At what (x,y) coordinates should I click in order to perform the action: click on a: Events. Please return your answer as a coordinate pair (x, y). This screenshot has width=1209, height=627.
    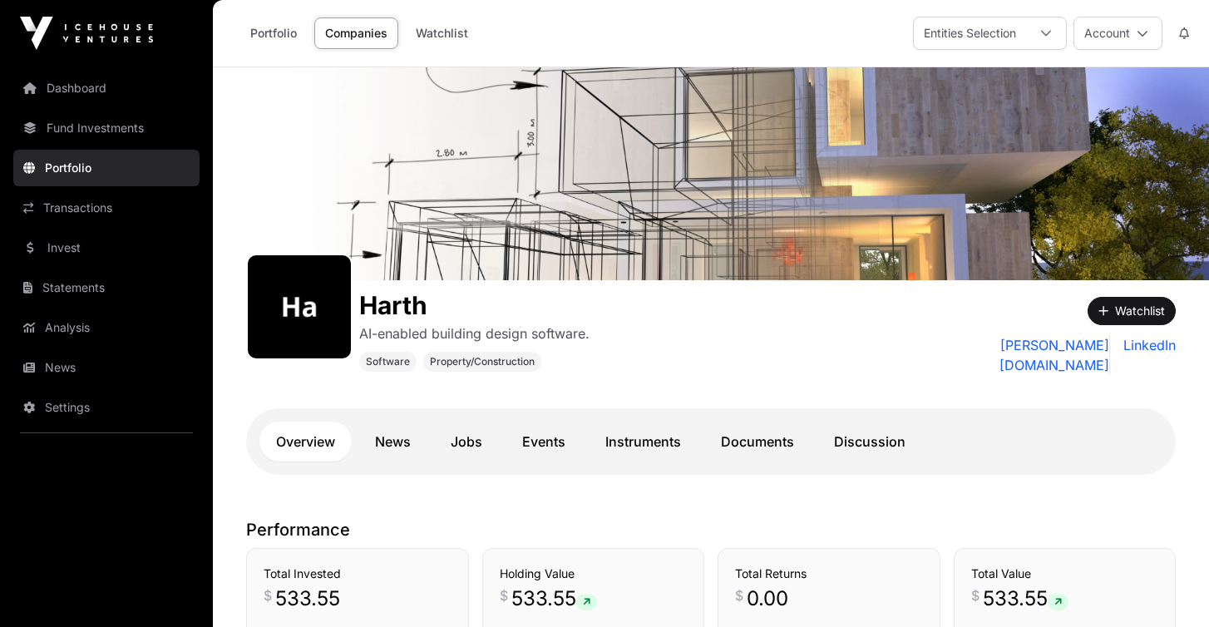
    Looking at the image, I should click on (544, 441).